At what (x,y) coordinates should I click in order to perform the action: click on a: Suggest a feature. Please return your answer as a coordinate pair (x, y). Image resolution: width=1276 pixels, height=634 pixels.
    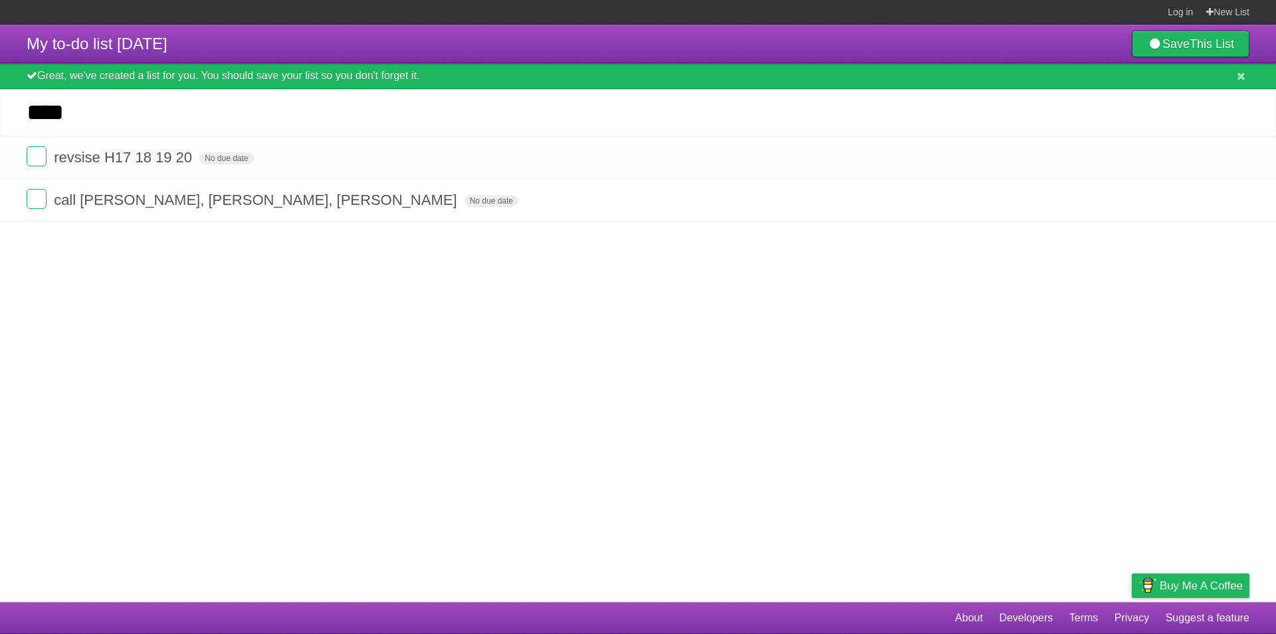
    Looking at the image, I should click on (1208, 618).